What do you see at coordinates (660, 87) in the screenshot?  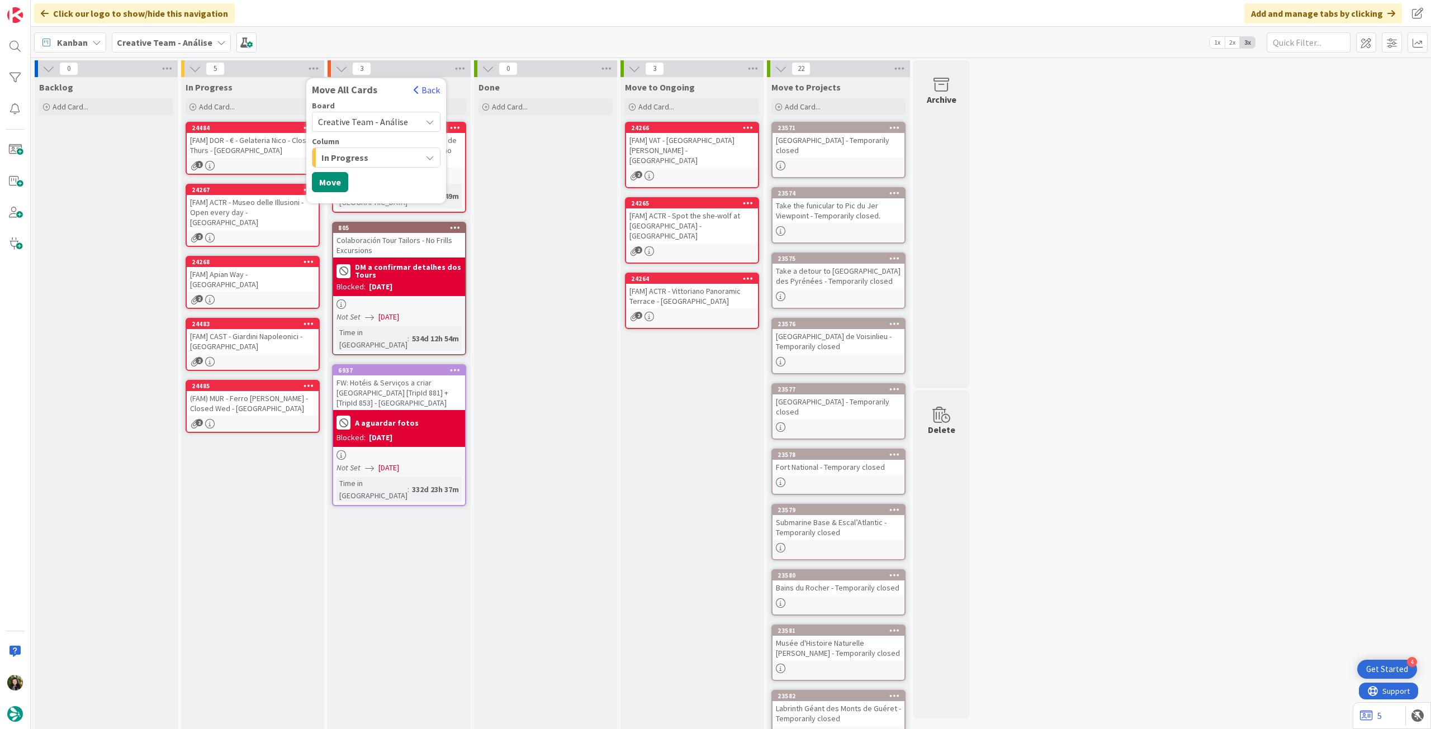 I see `span: Move to Ongoing` at bounding box center [660, 87].